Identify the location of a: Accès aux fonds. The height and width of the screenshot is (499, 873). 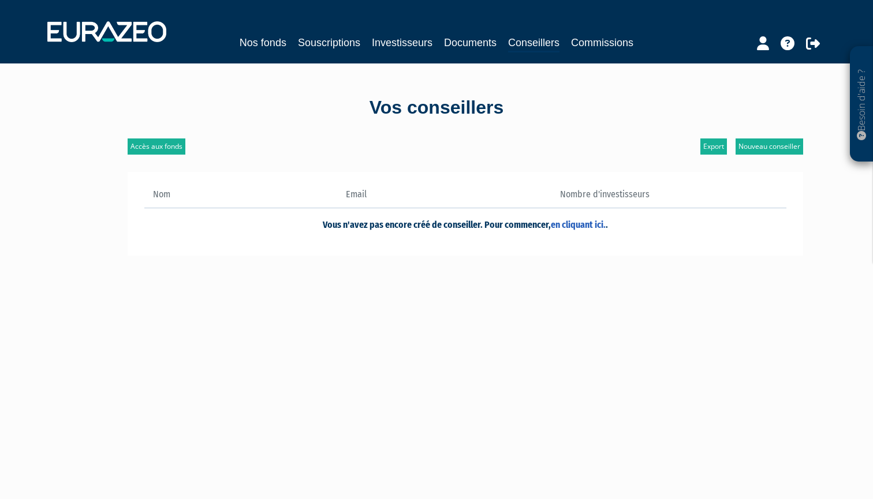
(156, 147).